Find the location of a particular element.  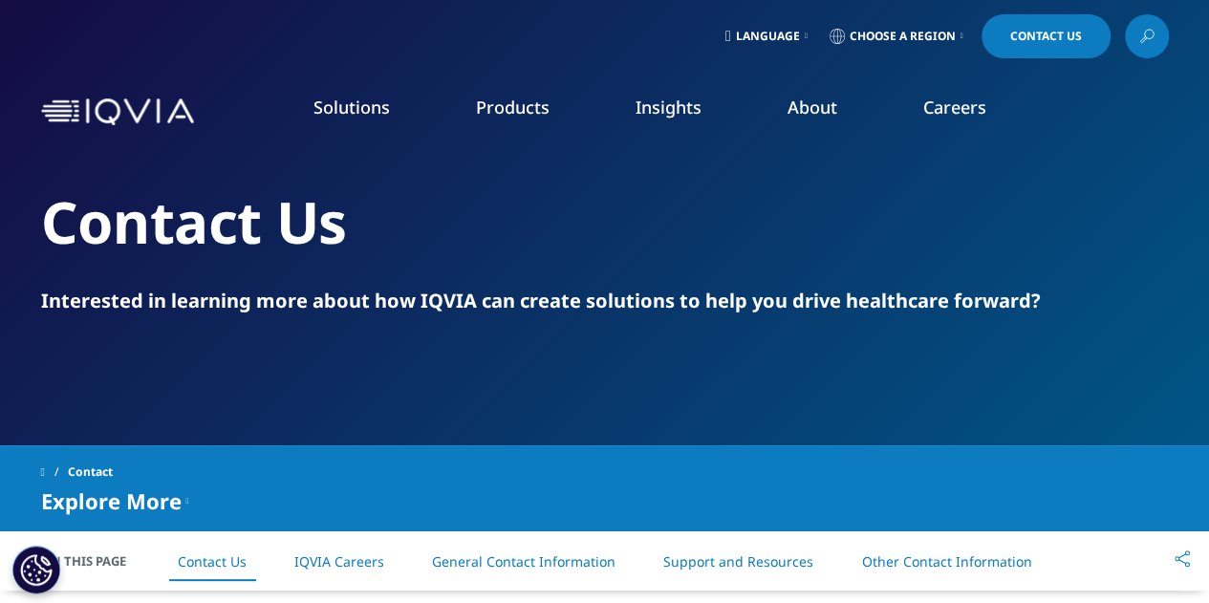

a: General Contact Information is located at coordinates (524, 561).